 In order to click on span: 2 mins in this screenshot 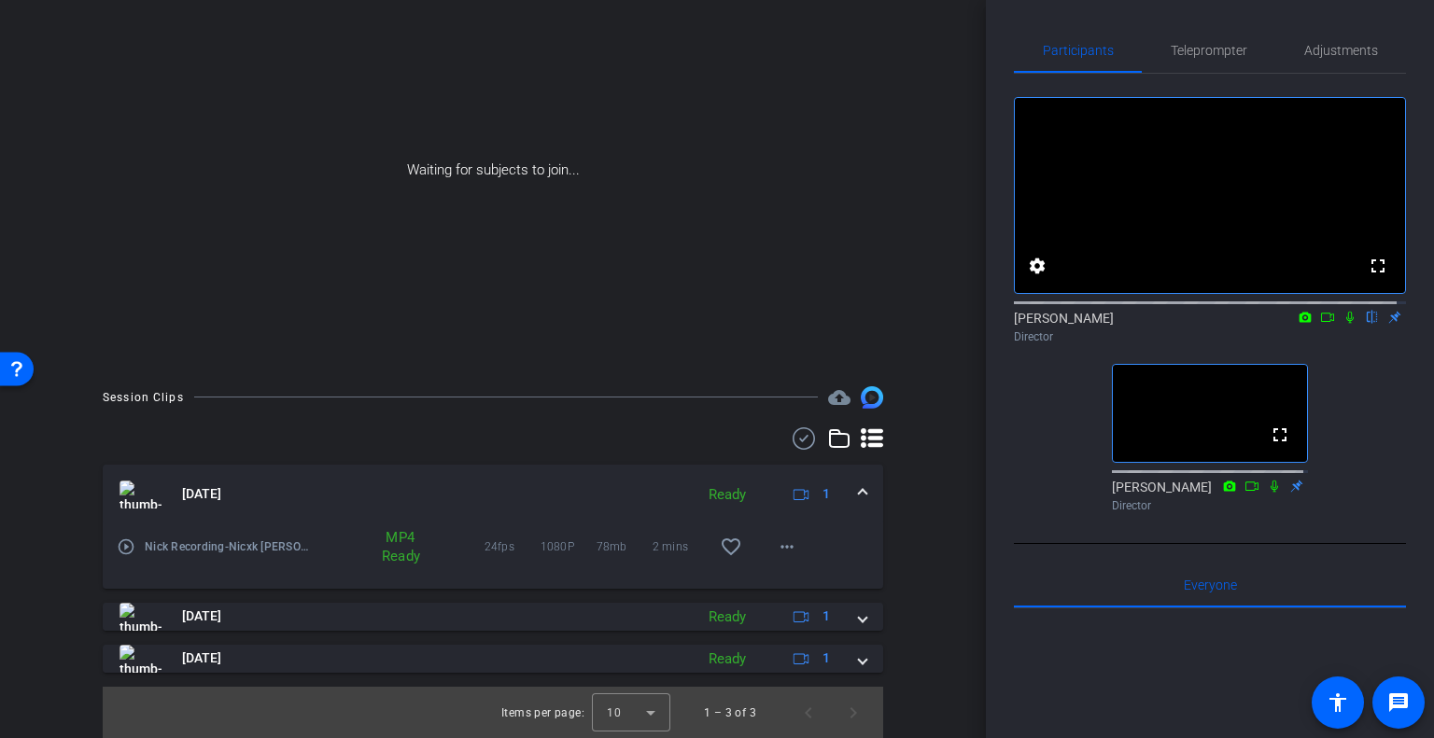, I will do `click(680, 547)`.